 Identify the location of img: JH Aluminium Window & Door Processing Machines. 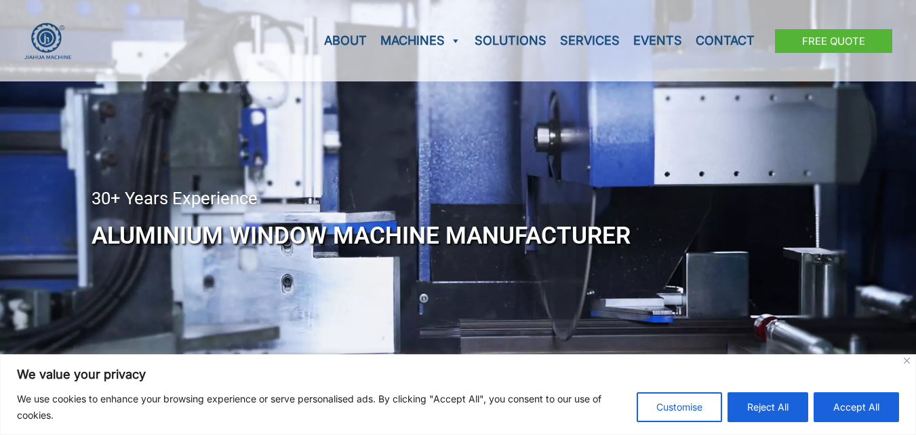
(47, 41).